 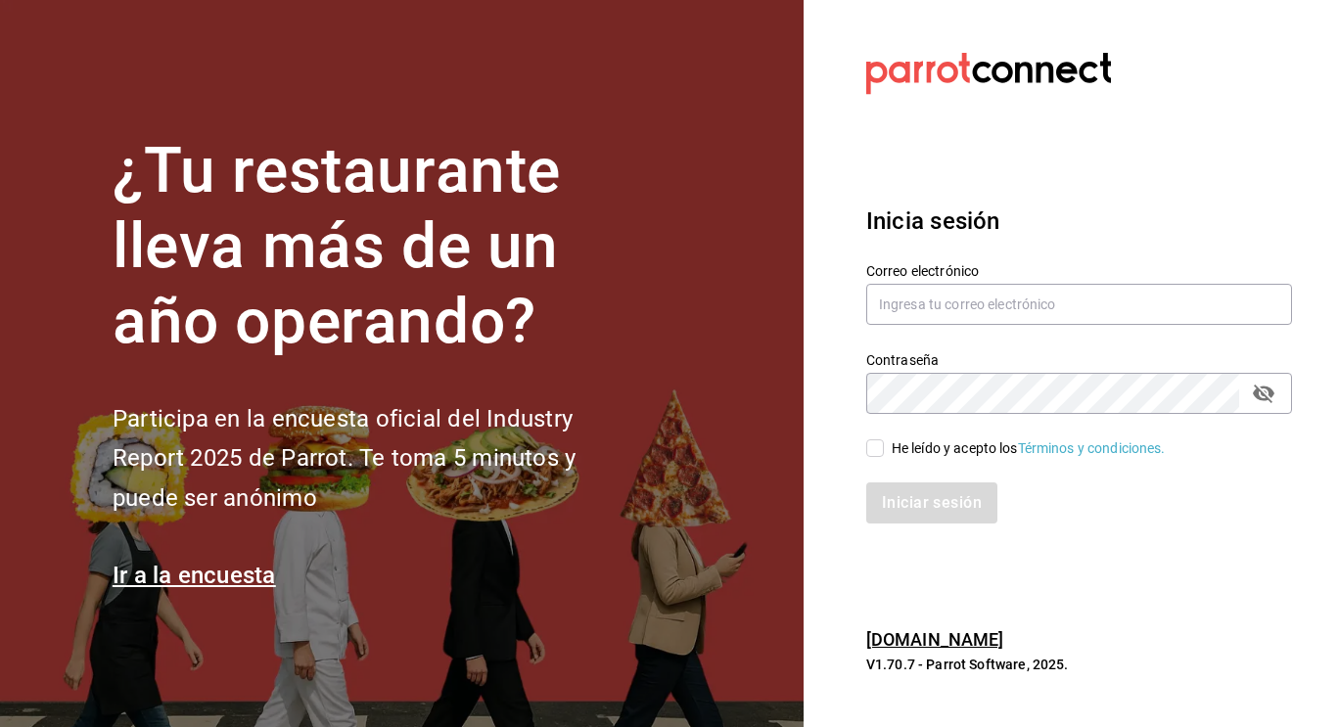 I want to click on a: Términos y condiciones., so click(x=1091, y=448).